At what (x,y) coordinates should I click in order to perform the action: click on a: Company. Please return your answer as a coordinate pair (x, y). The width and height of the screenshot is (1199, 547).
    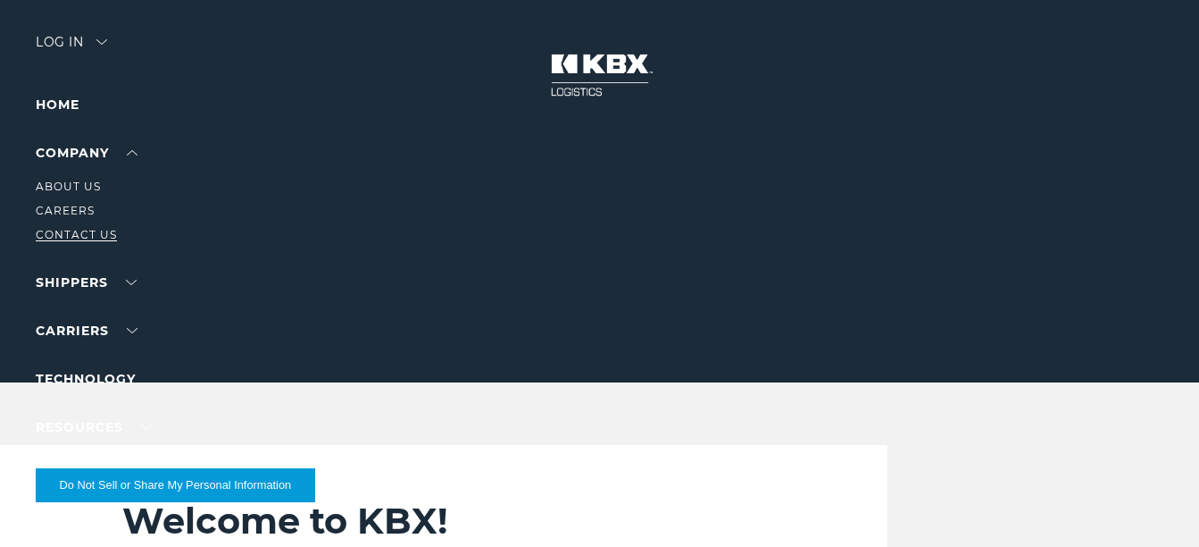
    Looking at the image, I should click on (87, 153).